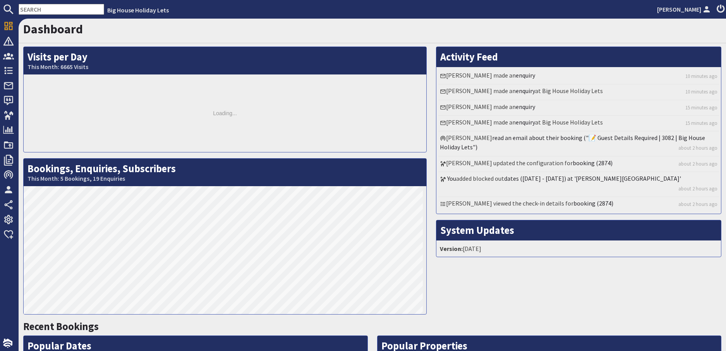 This screenshot has height=351, width=726. What do you see at coordinates (225, 113) in the screenshot?
I see `div: Loading...` at bounding box center [225, 113].